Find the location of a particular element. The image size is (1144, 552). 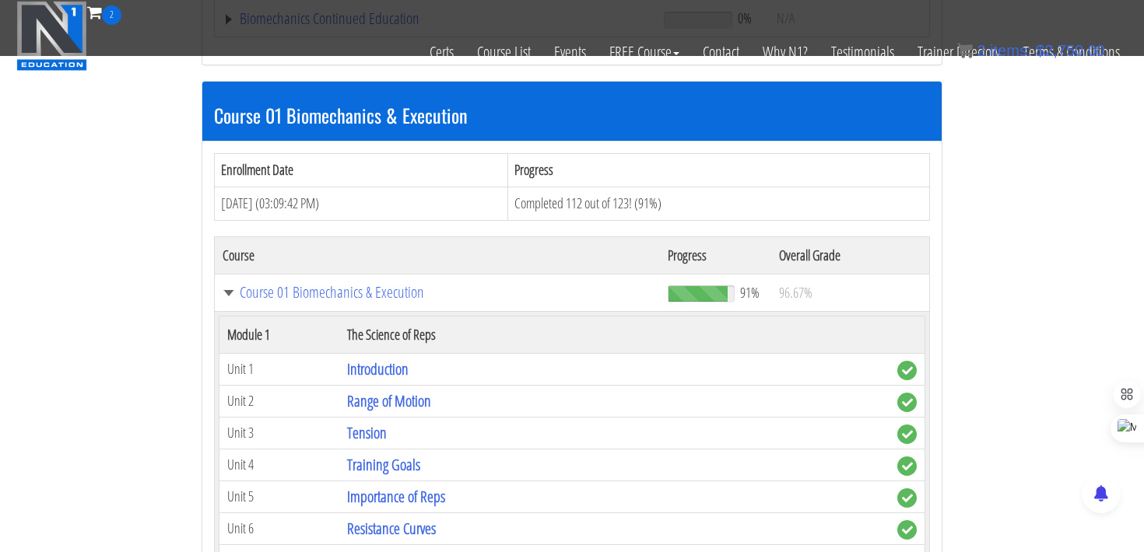

a: Importance of Reps is located at coordinates (396, 496).